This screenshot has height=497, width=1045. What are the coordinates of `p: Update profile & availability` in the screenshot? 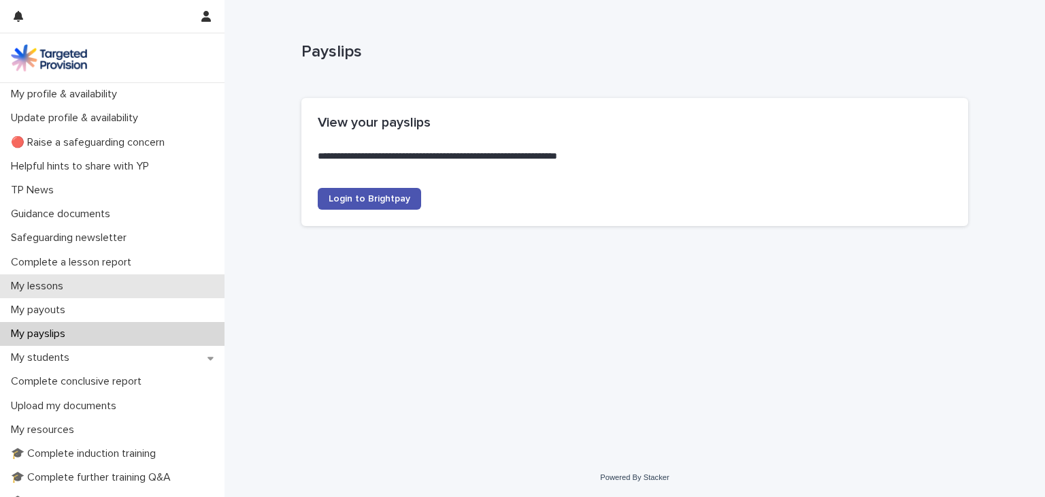 It's located at (77, 118).